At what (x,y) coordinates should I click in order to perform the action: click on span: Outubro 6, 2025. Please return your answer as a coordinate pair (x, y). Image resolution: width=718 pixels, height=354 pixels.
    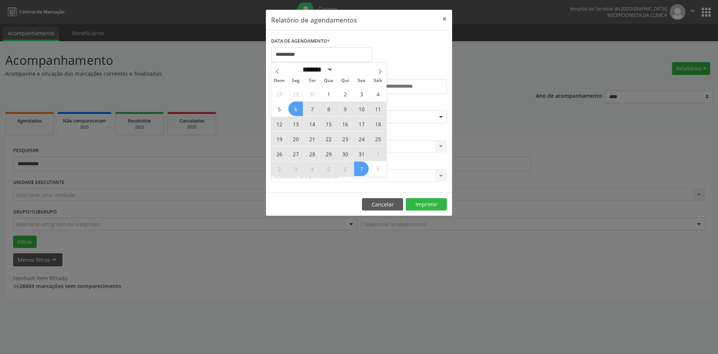
    Looking at the image, I should click on (296, 109).